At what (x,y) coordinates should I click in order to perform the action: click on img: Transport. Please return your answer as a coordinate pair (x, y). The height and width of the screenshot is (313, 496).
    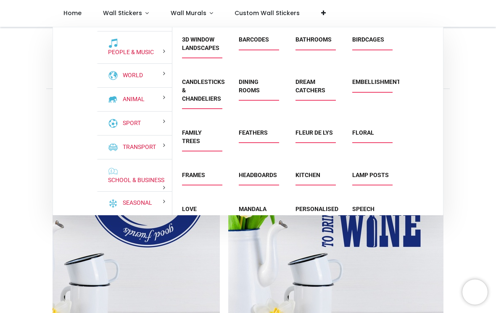
    Looking at the image, I should click on (113, 147).